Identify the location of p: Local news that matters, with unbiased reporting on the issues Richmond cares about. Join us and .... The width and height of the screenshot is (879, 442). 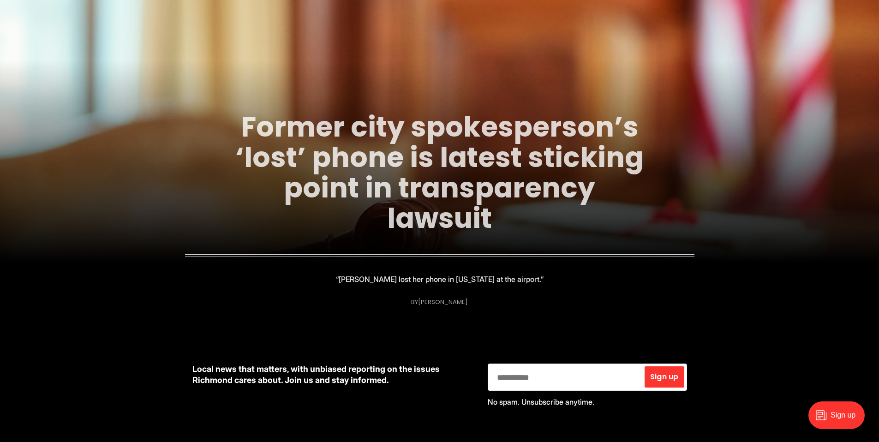
(333, 375).